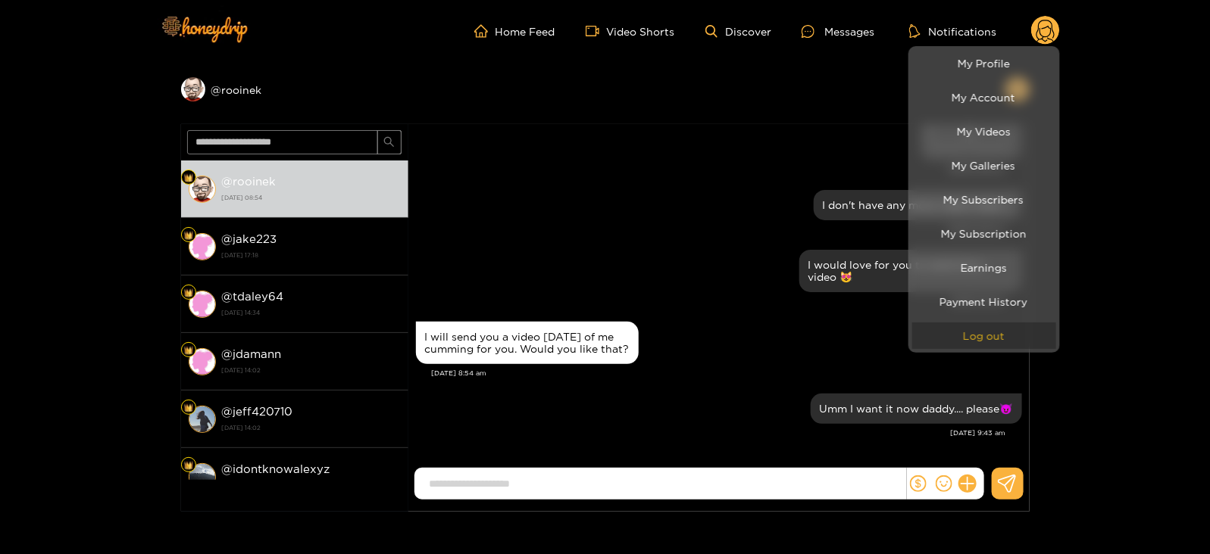 The image size is (1210, 554). I want to click on a: My Videos, so click(984, 131).